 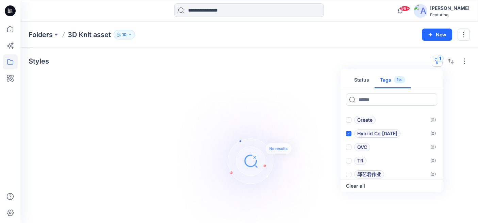 I want to click on p: 3D Knit asset, so click(x=89, y=35).